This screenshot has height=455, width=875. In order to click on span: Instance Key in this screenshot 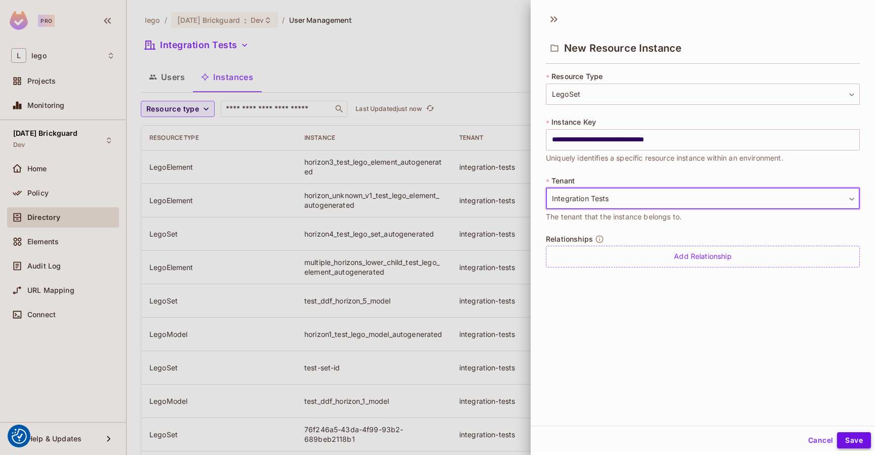, I will do `click(574, 122)`.